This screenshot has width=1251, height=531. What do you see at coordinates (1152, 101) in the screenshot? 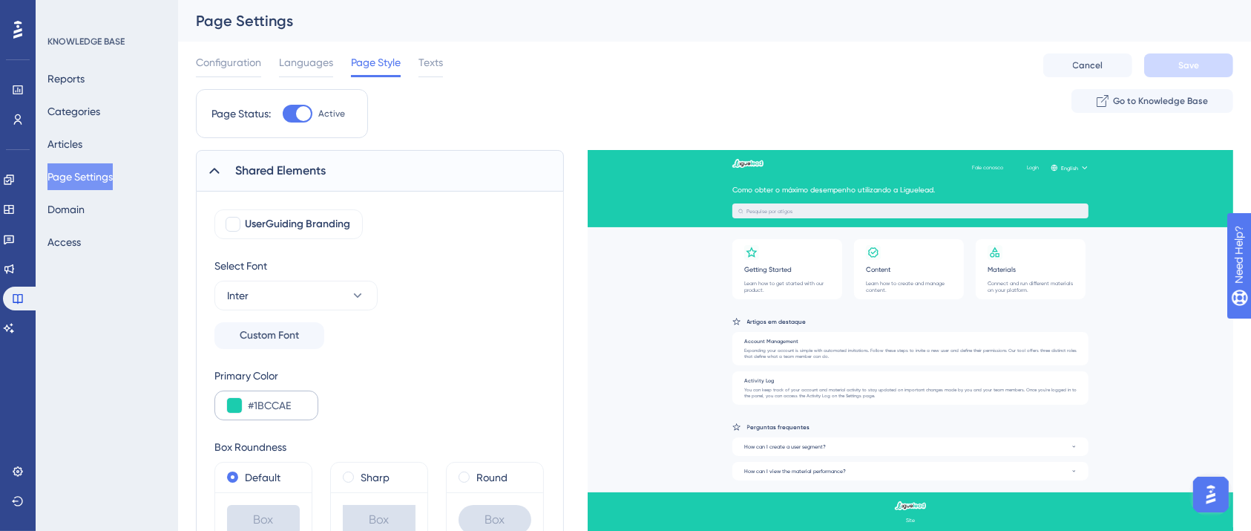
I see `button: Go to Knowledge Base` at bounding box center [1152, 101].